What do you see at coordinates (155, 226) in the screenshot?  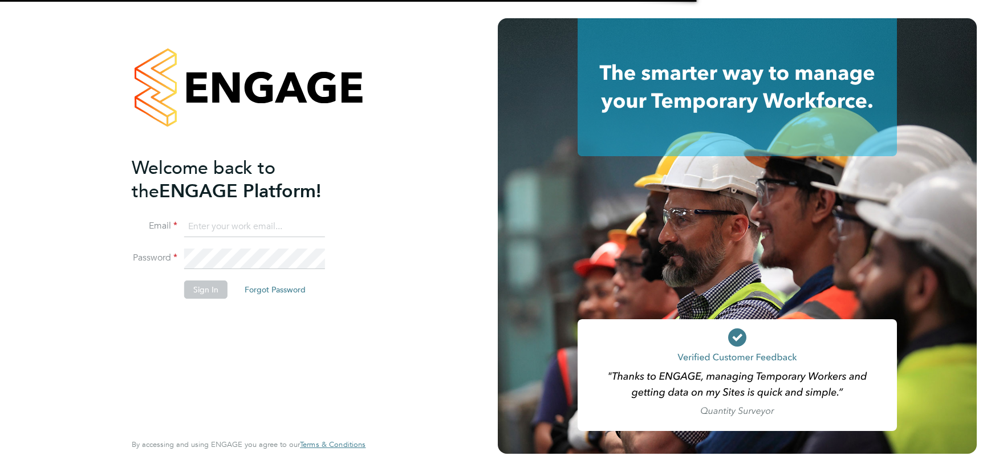 I see `label: Email` at bounding box center [155, 226].